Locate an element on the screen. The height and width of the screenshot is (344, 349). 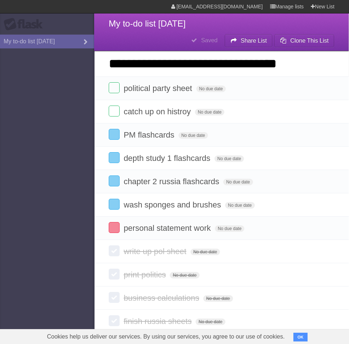
span: write up pol sheet is located at coordinates (156, 251).